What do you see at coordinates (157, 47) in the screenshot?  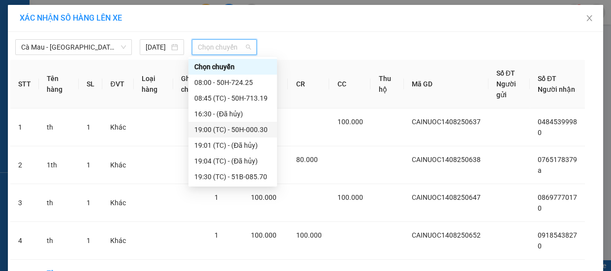 I see `input: 14/08/2025` at bounding box center [157, 47].